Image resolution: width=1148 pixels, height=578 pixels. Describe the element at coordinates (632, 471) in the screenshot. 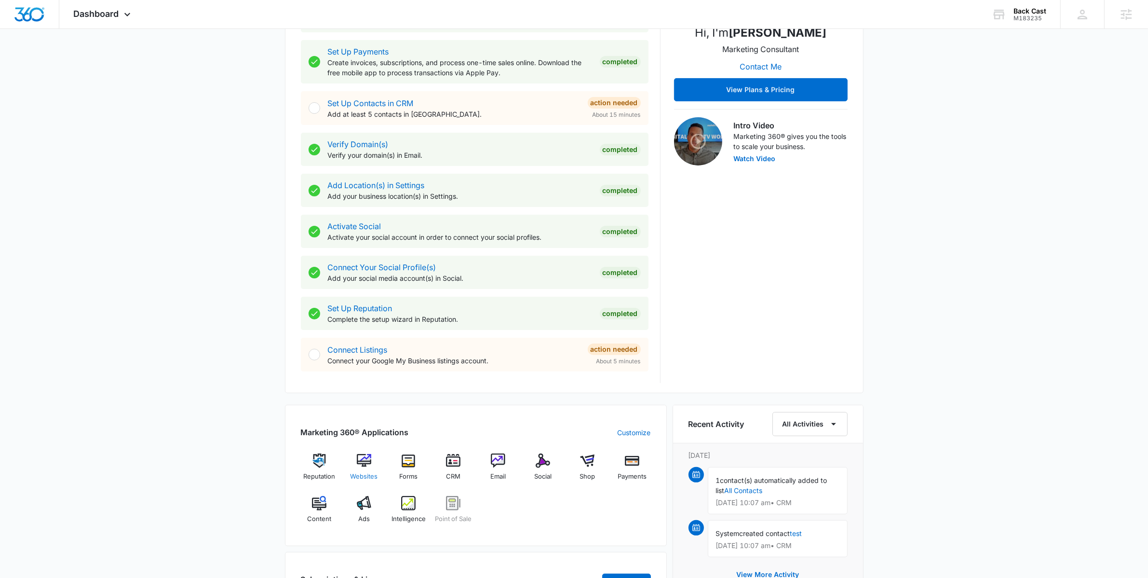

I see `a: Payments` at that location.